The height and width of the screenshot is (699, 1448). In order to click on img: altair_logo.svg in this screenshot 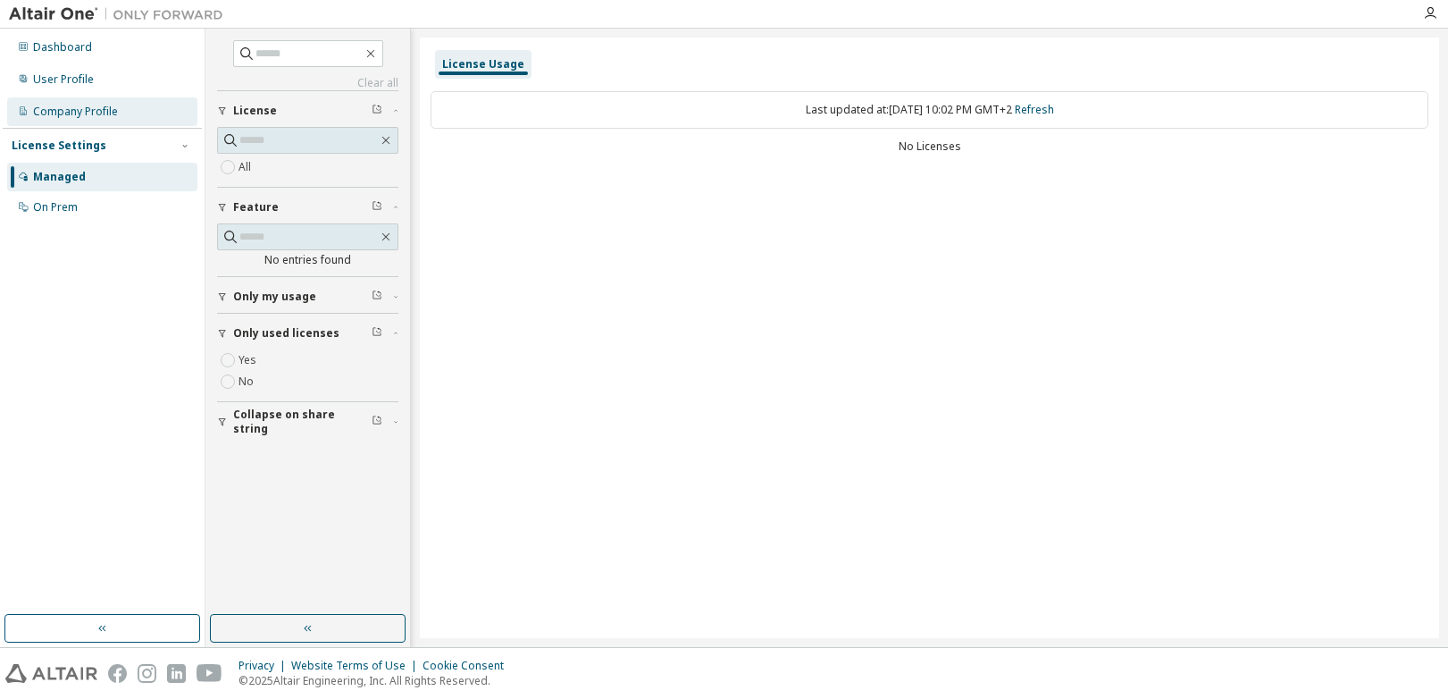, I will do `click(51, 673)`.